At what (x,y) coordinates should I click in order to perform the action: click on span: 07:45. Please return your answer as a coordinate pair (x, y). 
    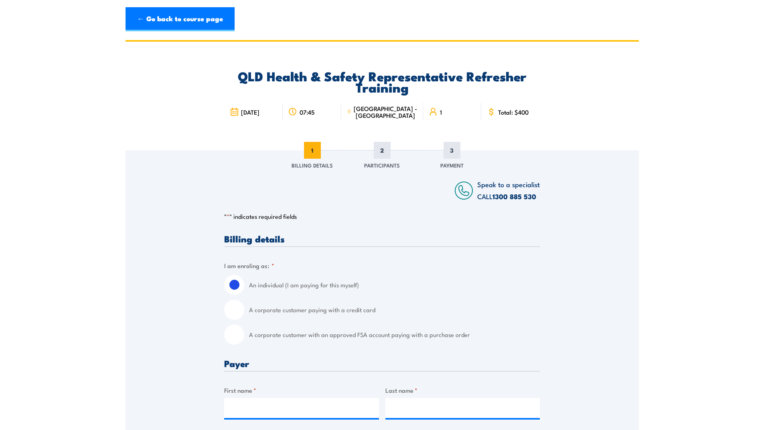
    Looking at the image, I should click on (307, 112).